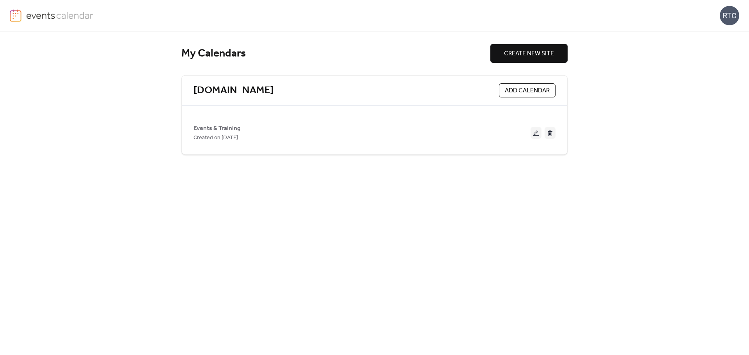  I want to click on span: CREATE NEW SITE, so click(529, 54).